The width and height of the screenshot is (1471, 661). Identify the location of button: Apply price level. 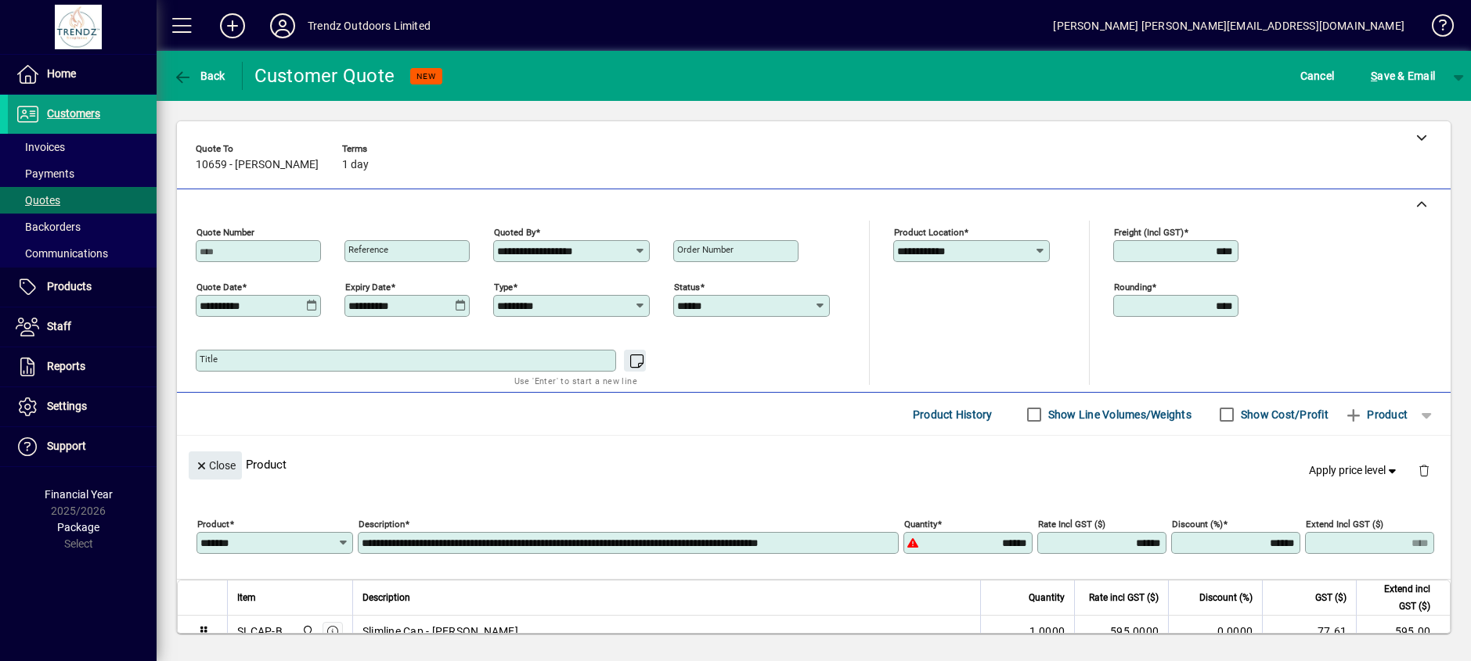
(1354, 471).